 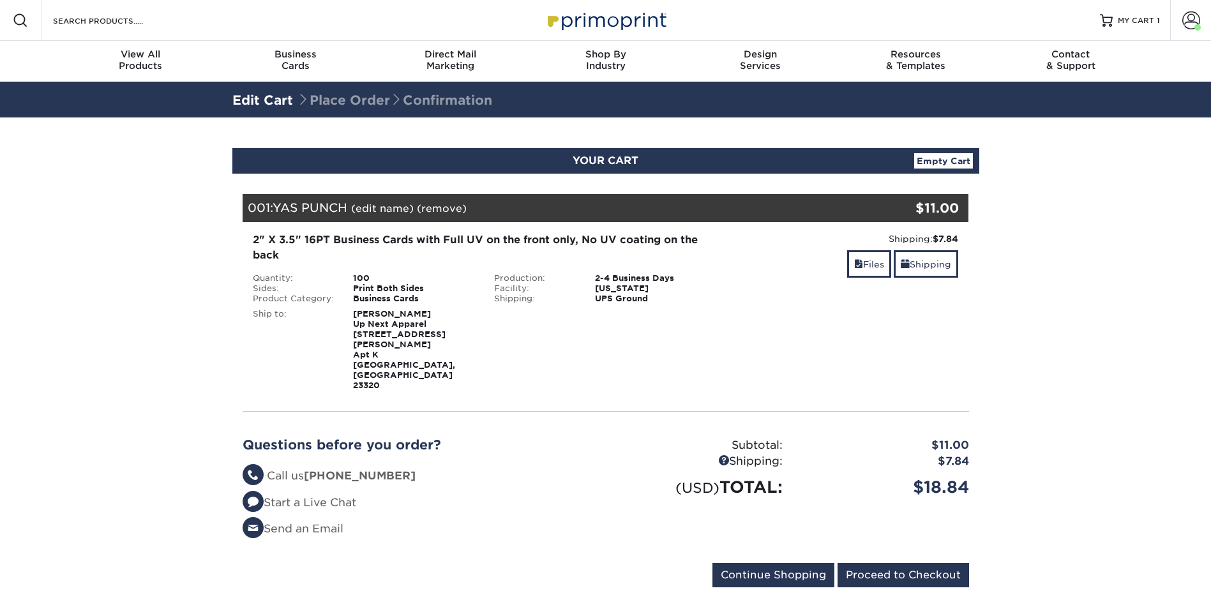 I want to click on h2: Questions before you order?, so click(x=419, y=445).